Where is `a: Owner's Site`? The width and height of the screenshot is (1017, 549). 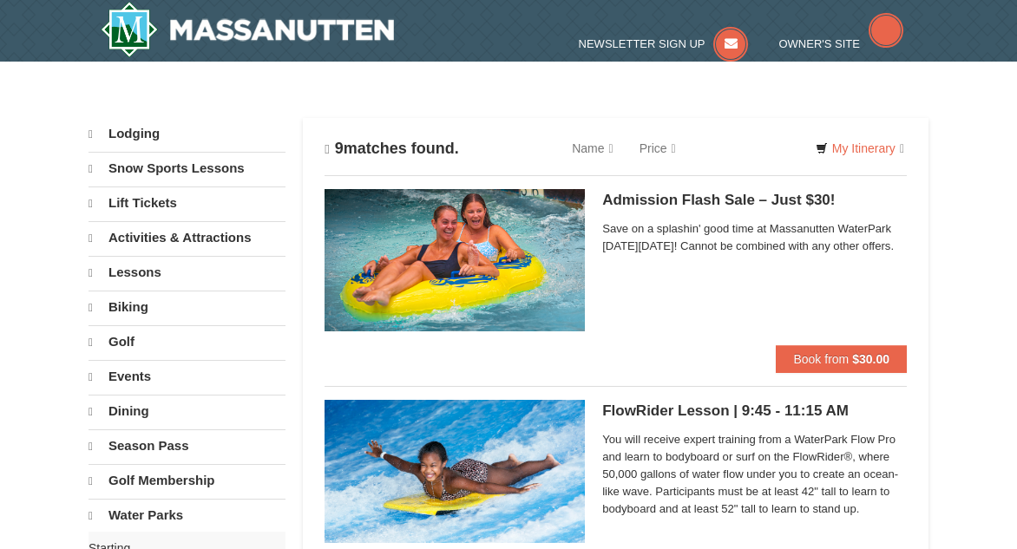 a: Owner's Site is located at coordinates (841, 43).